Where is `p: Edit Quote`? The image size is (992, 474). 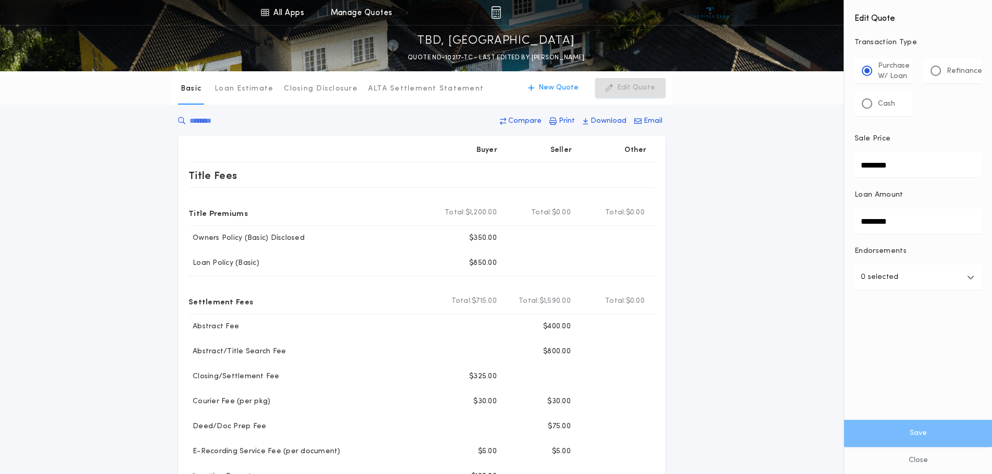 p: Edit Quote is located at coordinates (636, 88).